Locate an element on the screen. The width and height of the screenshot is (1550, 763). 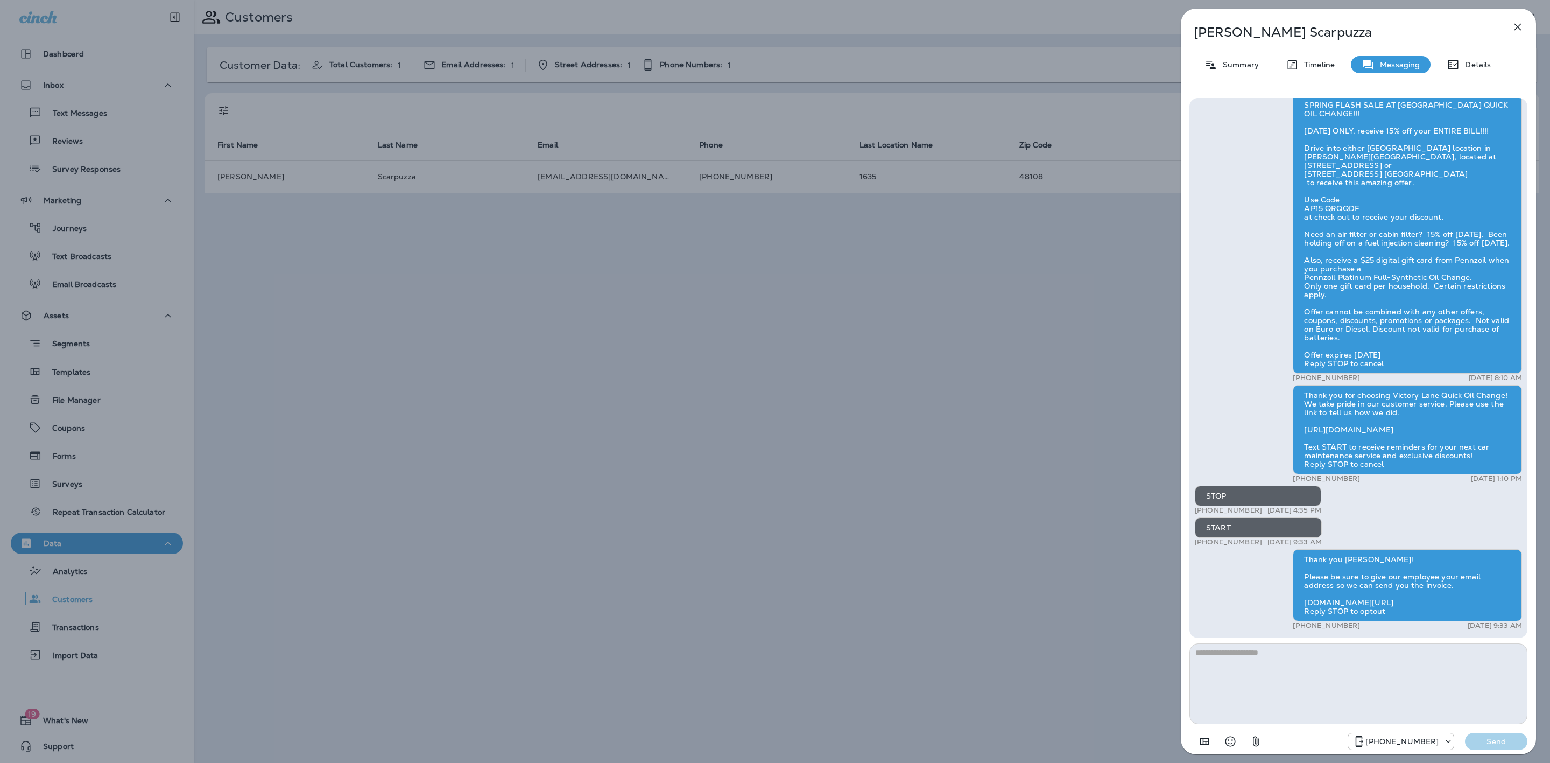
button: Select an emoji is located at coordinates (1231, 741).